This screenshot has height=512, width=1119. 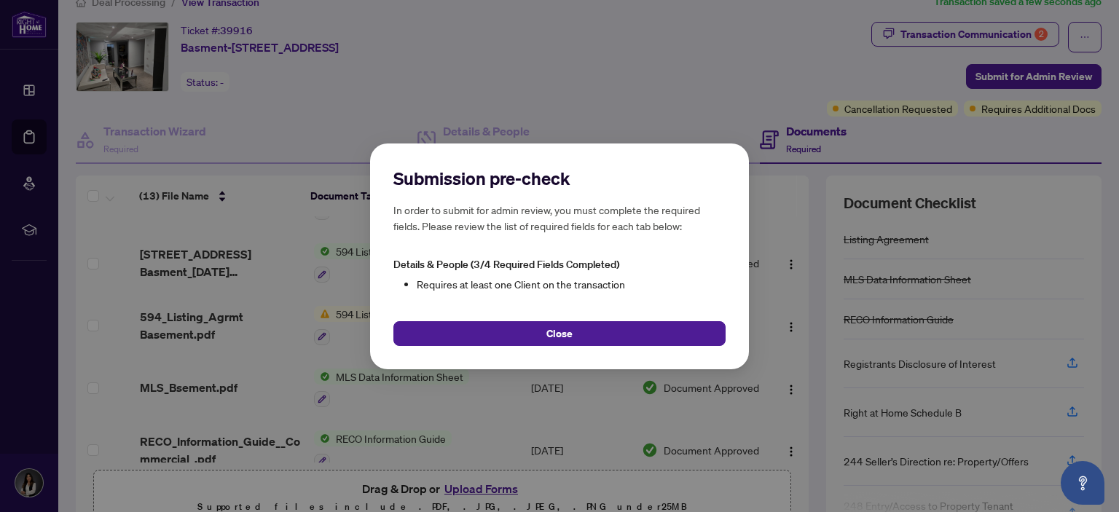 I want to click on span: Close, so click(x=560, y=333).